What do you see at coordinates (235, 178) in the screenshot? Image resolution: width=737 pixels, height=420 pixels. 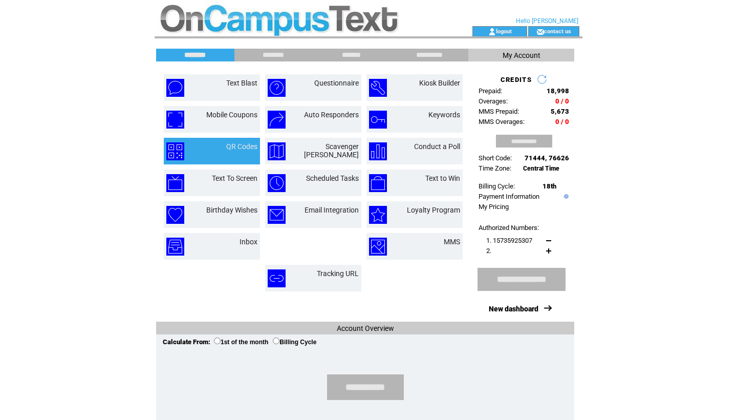 I see `a: Text To Screen` at bounding box center [235, 178].